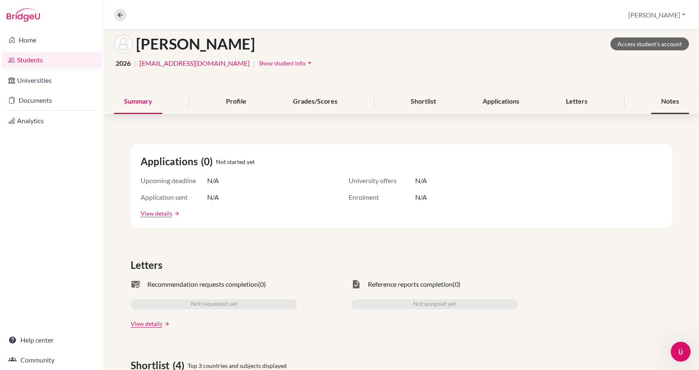  Describe the element at coordinates (576, 101) in the screenshot. I see `div: Letters` at that location.